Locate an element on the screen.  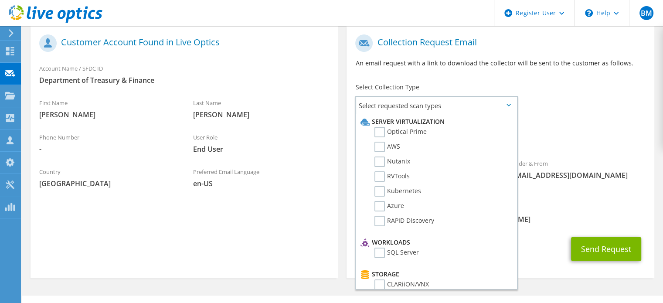
li: Server Virtualization is located at coordinates (435, 122).